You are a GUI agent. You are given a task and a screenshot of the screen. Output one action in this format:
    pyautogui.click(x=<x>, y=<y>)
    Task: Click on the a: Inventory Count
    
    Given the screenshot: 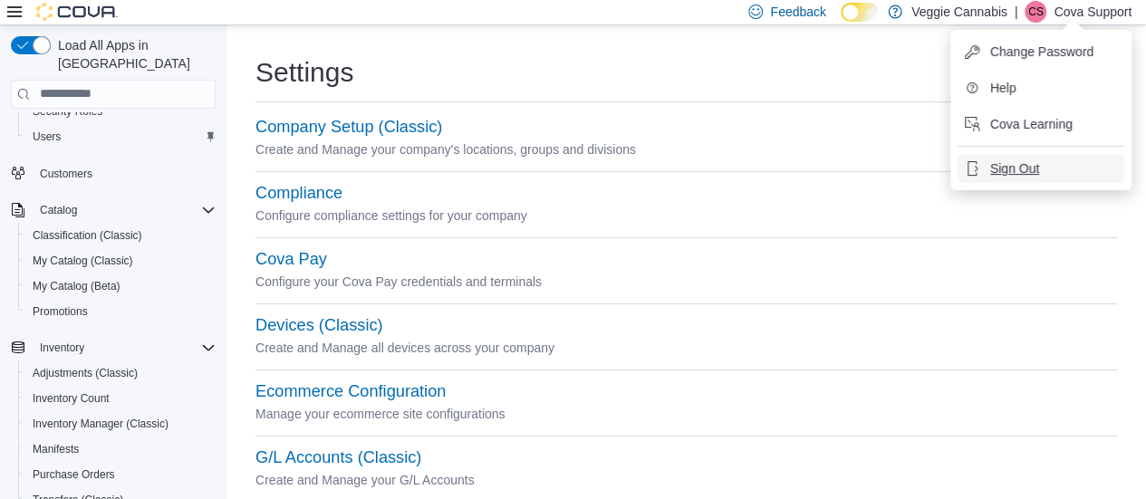 What is the action you would take?
    pyautogui.click(x=71, y=399)
    